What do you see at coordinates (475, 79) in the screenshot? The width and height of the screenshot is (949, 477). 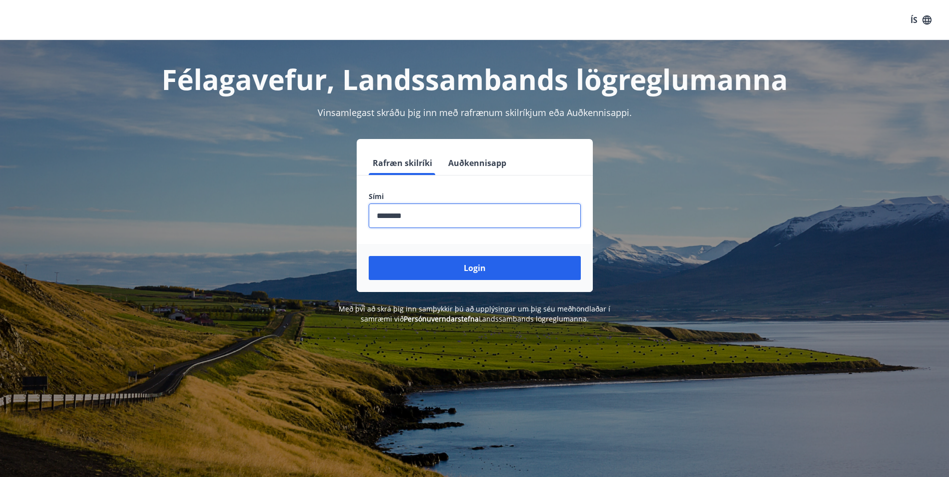 I see `h1: Félagavefur, Landssambands lögreglumanna` at bounding box center [475, 79].